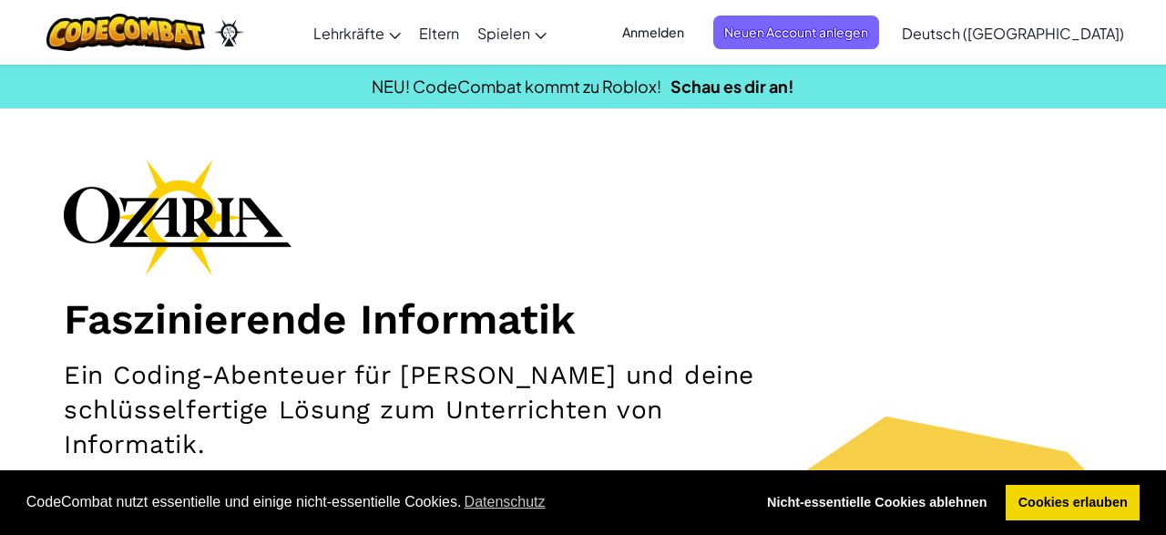 The width and height of the screenshot is (1166, 535). I want to click on img: Ozaria, so click(229, 33).